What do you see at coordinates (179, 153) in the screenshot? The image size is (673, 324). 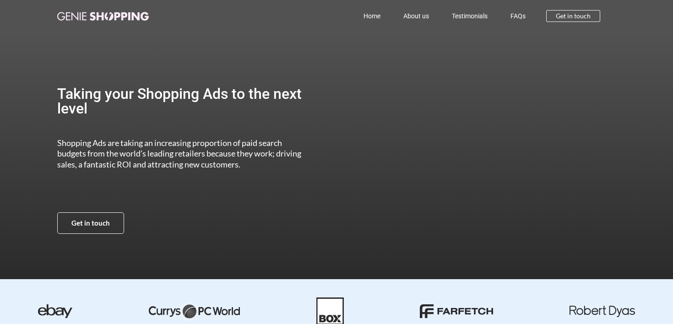 I see `span: Shopping Ads are taking an increasing proportion of paid search budgets from the world’s leading ...` at bounding box center [179, 153].